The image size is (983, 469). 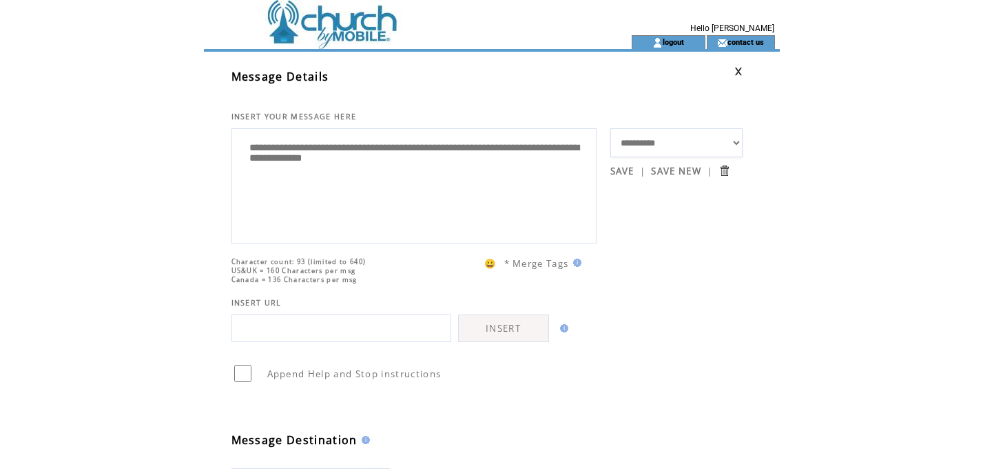 What do you see at coordinates (722, 43) in the screenshot?
I see `img: contact_us_icon.gif` at bounding box center [722, 43].